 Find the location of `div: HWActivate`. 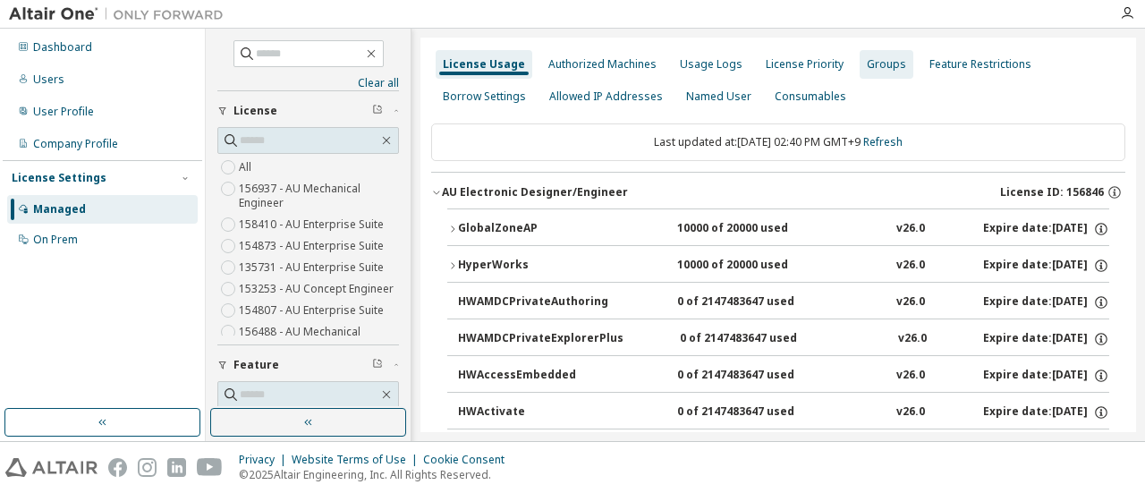

div: HWActivate is located at coordinates (538, 412).